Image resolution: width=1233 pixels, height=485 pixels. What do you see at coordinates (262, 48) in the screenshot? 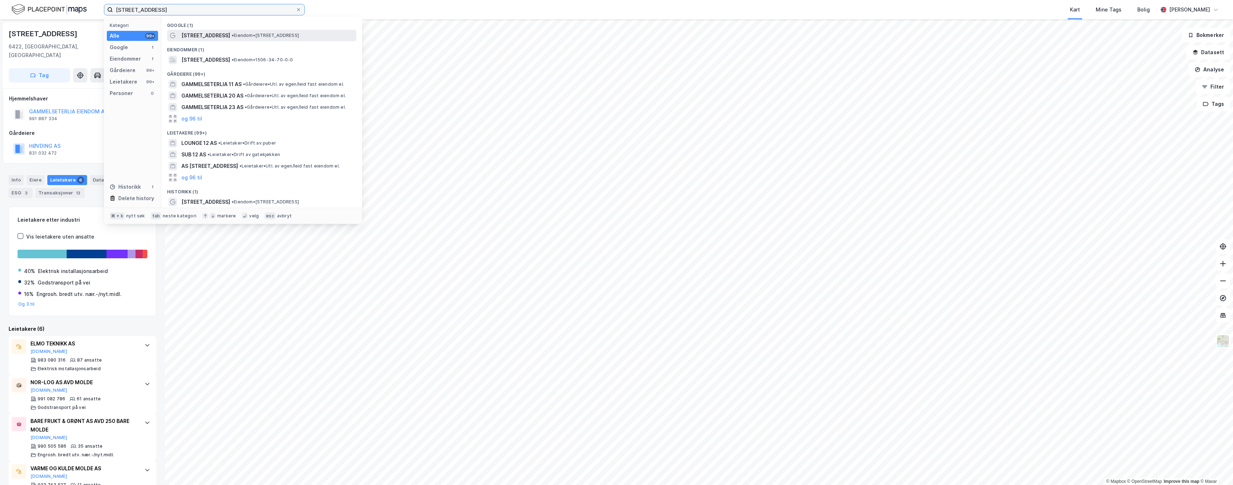
I see `div: Eiendommer (1)` at bounding box center [262, 48].